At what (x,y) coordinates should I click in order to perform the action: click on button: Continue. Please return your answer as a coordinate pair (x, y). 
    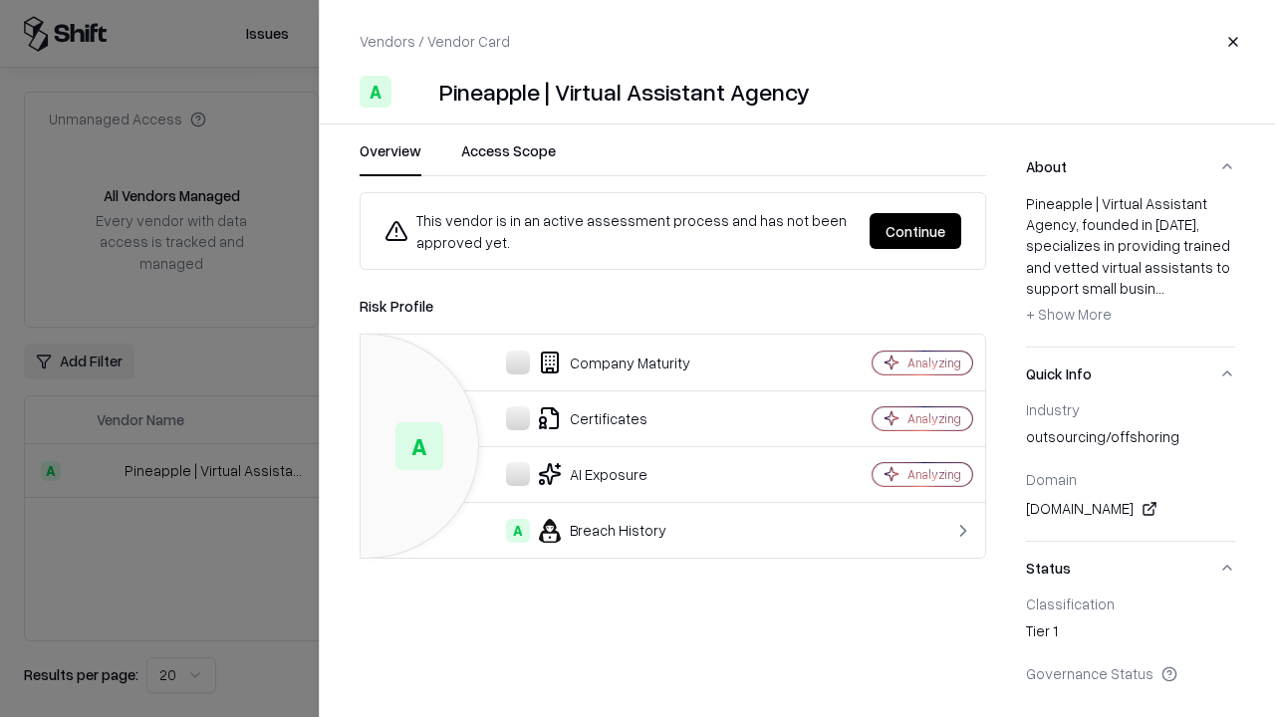
    Looking at the image, I should click on (915, 231).